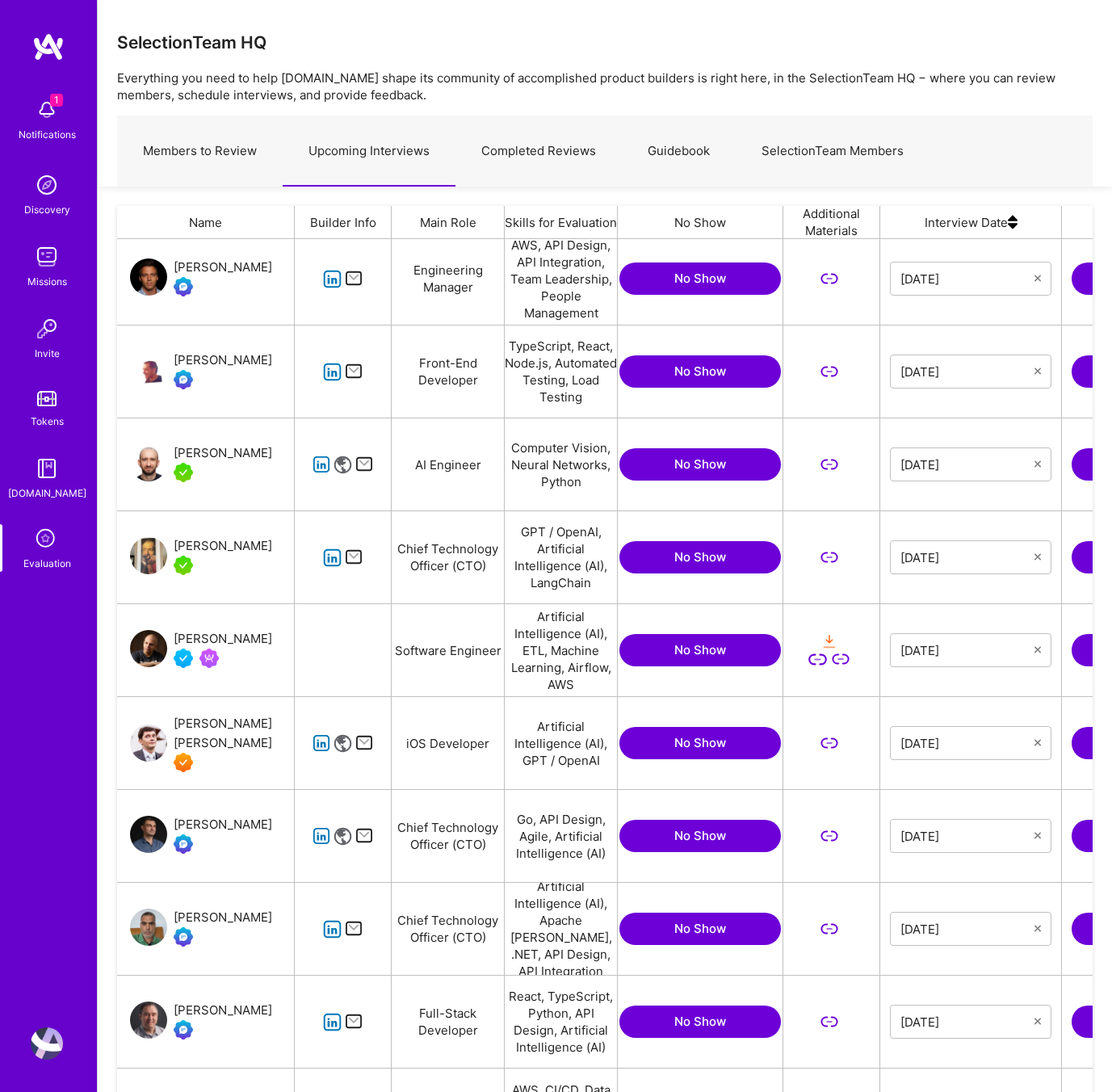  Describe the element at coordinates (46, 209) in the screenshot. I see `div: Discovery` at that location.